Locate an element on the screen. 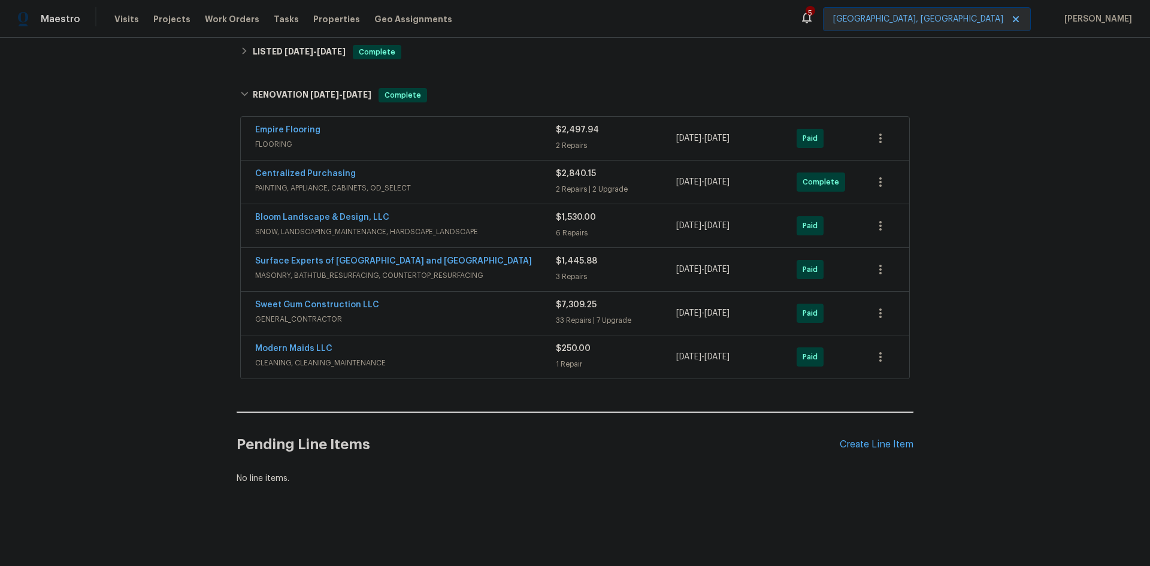 The image size is (1150, 566). span: SNOW, LANDSCAPING_MAINTENANCE, HARDSCAPE_LANDSCAPE is located at coordinates (405, 232).